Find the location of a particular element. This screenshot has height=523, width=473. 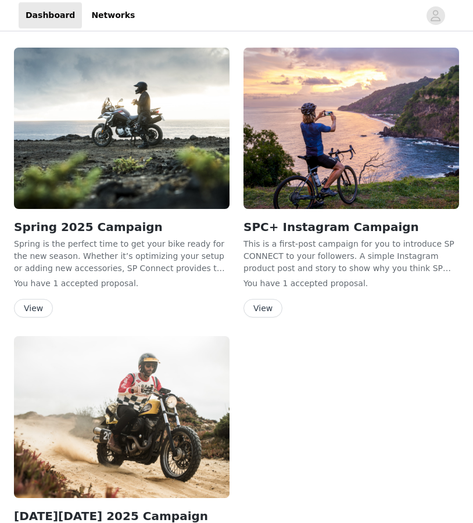

h2: Spring 2025 Campaign is located at coordinates (121, 227).